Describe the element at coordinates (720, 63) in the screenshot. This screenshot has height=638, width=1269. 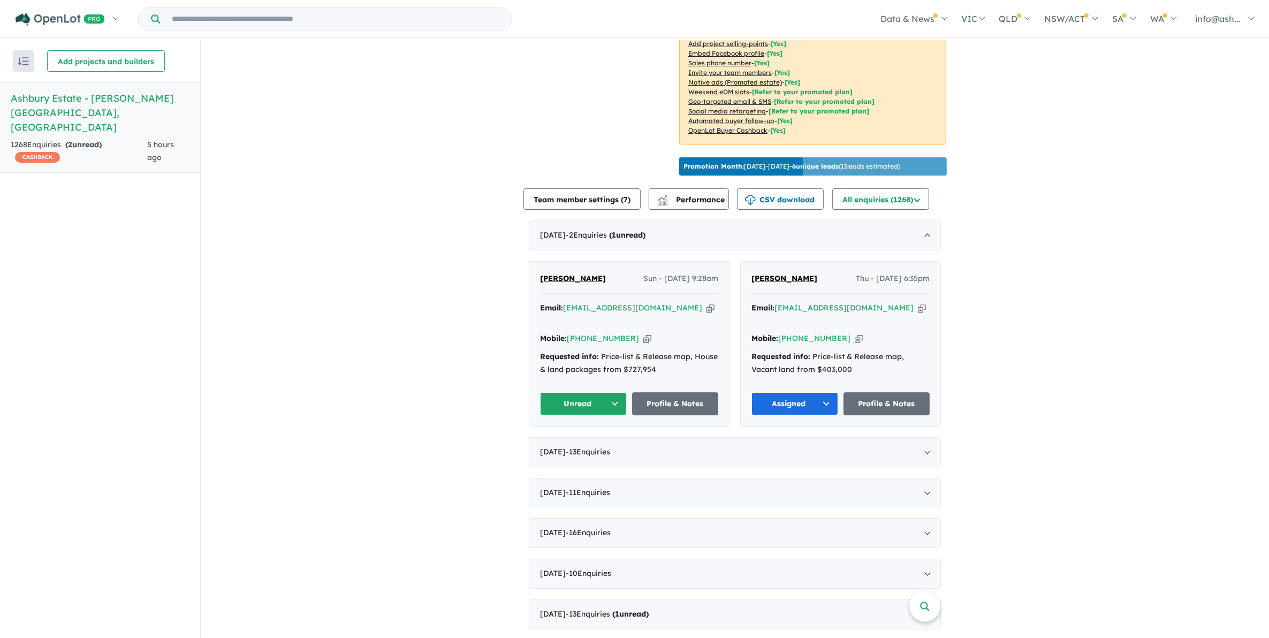
I see `u: Sales phone number` at that location.